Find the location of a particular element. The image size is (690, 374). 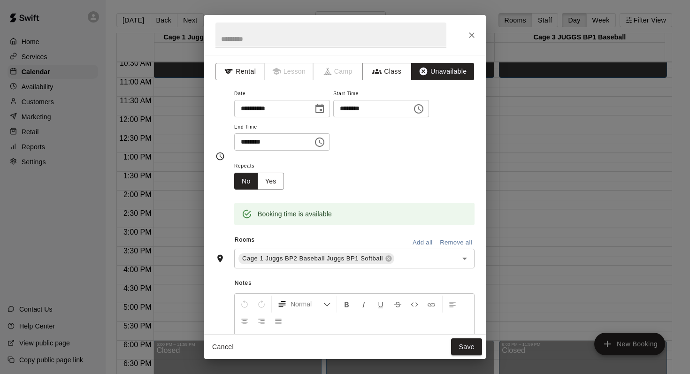

button: Add all is located at coordinates (422, 243).